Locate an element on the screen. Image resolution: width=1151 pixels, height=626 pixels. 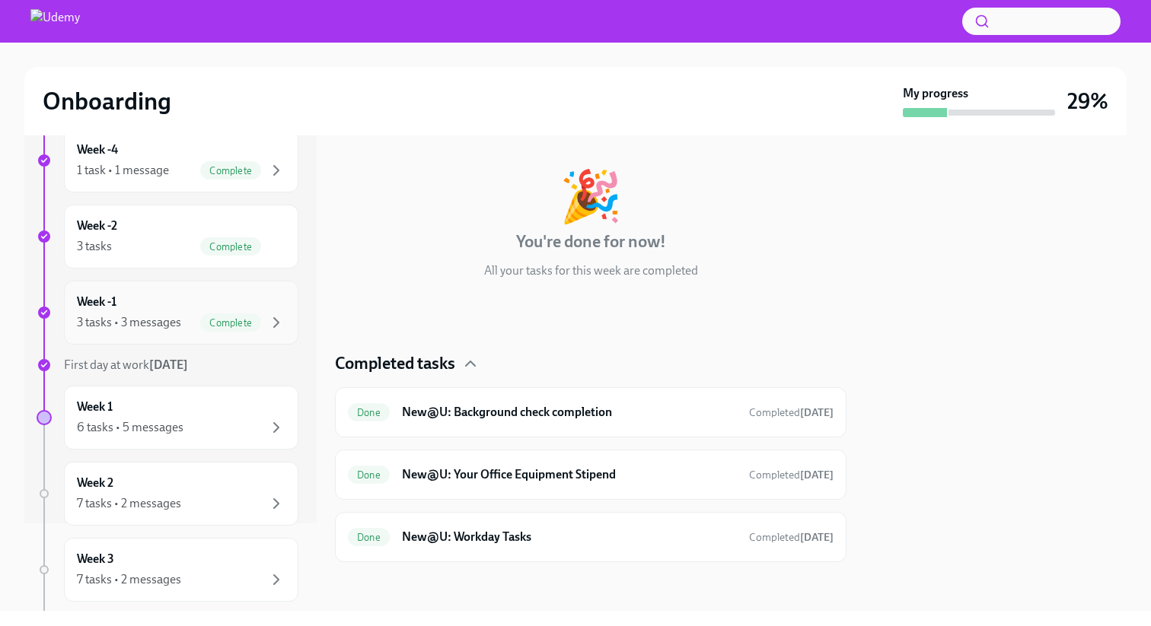
h6: Week -1 is located at coordinates (97, 302).